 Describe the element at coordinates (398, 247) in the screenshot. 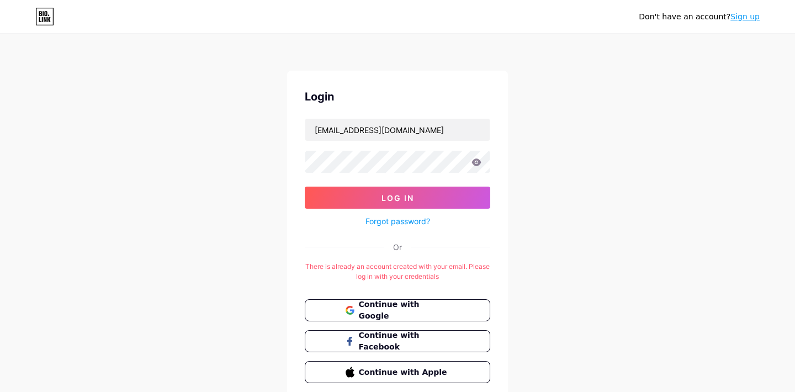

I see `div: Or` at that location.